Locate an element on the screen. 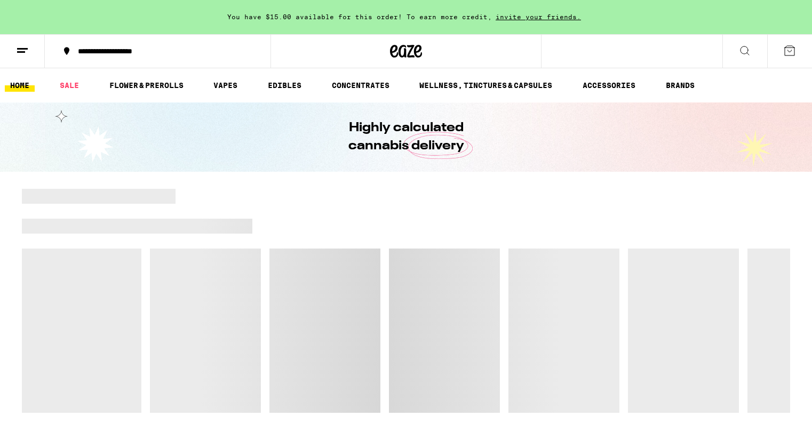 This screenshot has width=812, height=424. span: You have $15.00 available for this order! To earn more credit, is located at coordinates (360, 17).